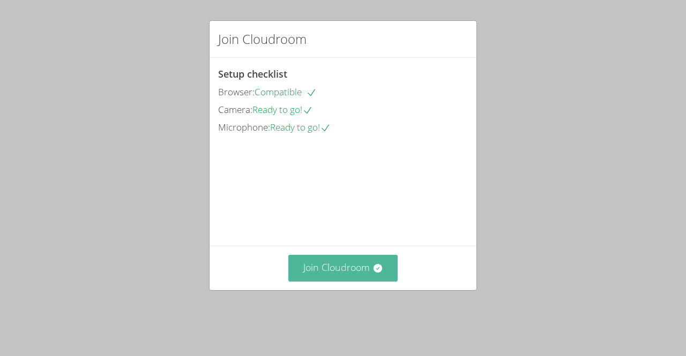  What do you see at coordinates (262, 39) in the screenshot?
I see `h2: Join Cloudroom` at bounding box center [262, 39].